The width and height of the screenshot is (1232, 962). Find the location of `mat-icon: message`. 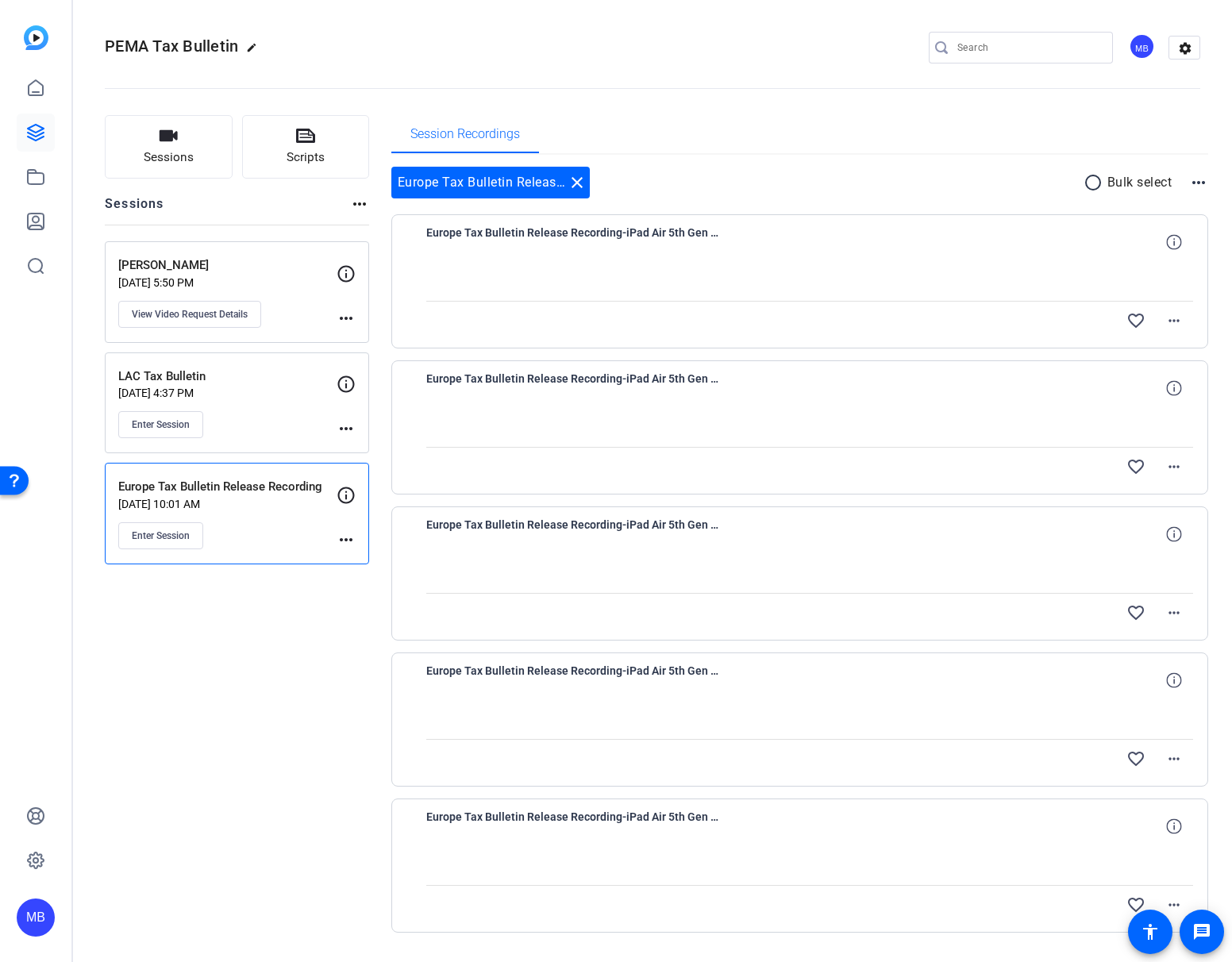

mat-icon: message is located at coordinates (1202, 932).